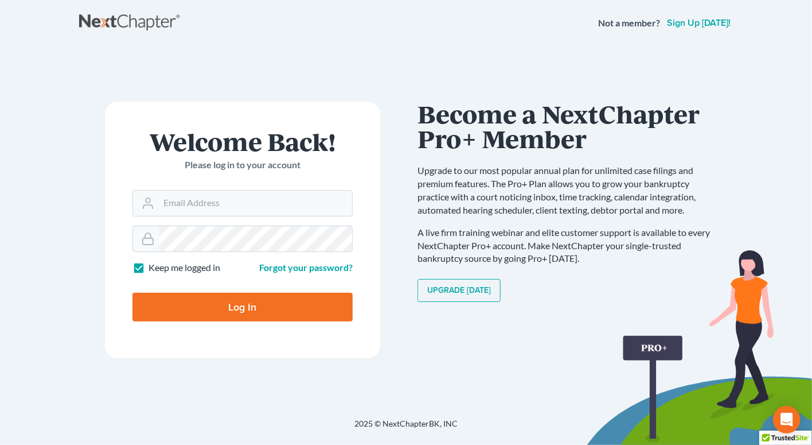 This screenshot has width=812, height=445. I want to click on h1: Welcome Back!, so click(243, 141).